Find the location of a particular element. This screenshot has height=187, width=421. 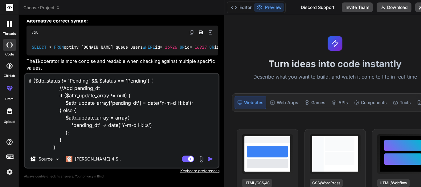

label: Upload is located at coordinates (10, 122).